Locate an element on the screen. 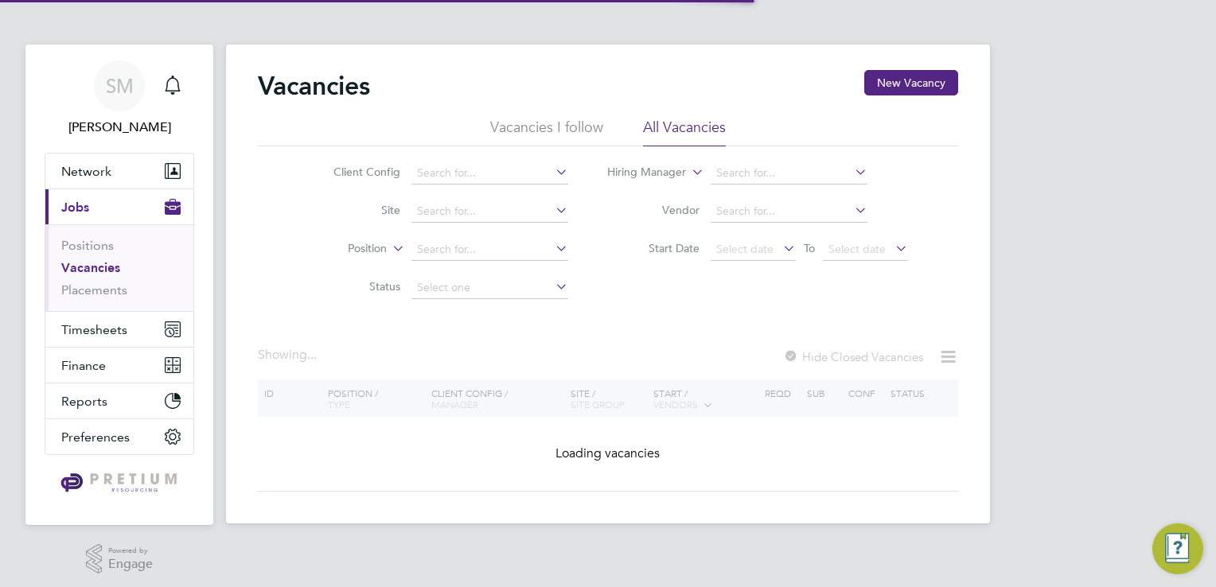 The width and height of the screenshot is (1216, 587). label: Start Date is located at coordinates (653, 248).